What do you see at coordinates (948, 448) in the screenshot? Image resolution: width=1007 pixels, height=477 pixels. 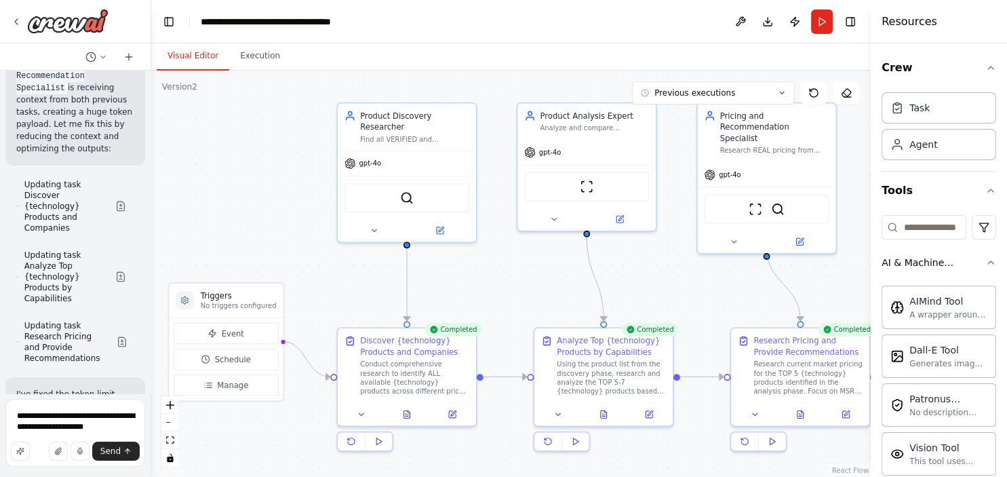 I see `div: Vision Tool` at bounding box center [948, 448].